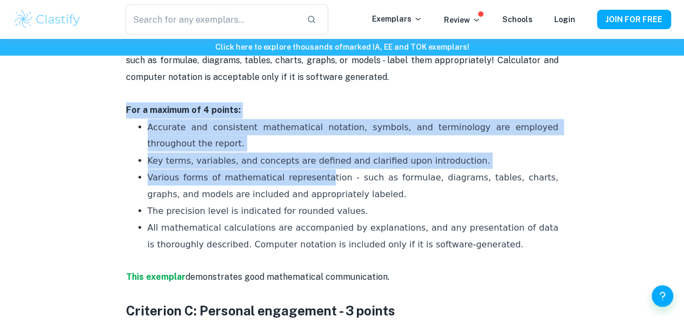 The image size is (684, 323). I want to click on span: Accurate and consistent mathematical notation, symbols, and terminology are employed throughout t..., so click(354, 135).